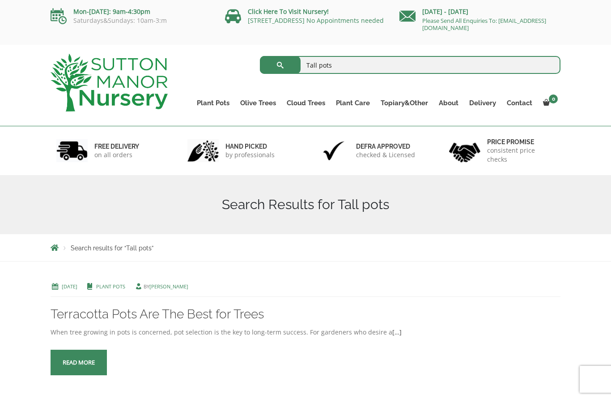  What do you see at coordinates (521, 155) in the screenshot?
I see `p: consistent price checks` at bounding box center [521, 155].